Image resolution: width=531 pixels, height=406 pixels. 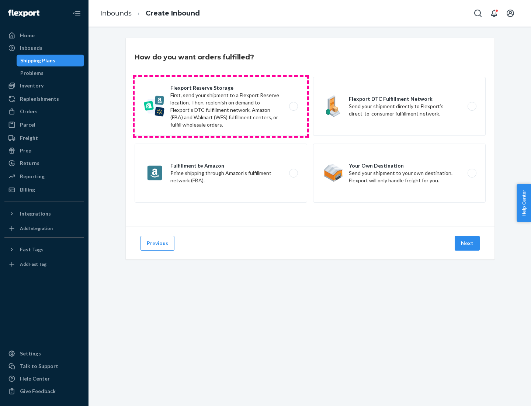 I want to click on span: Help Center, so click(x=524, y=203).